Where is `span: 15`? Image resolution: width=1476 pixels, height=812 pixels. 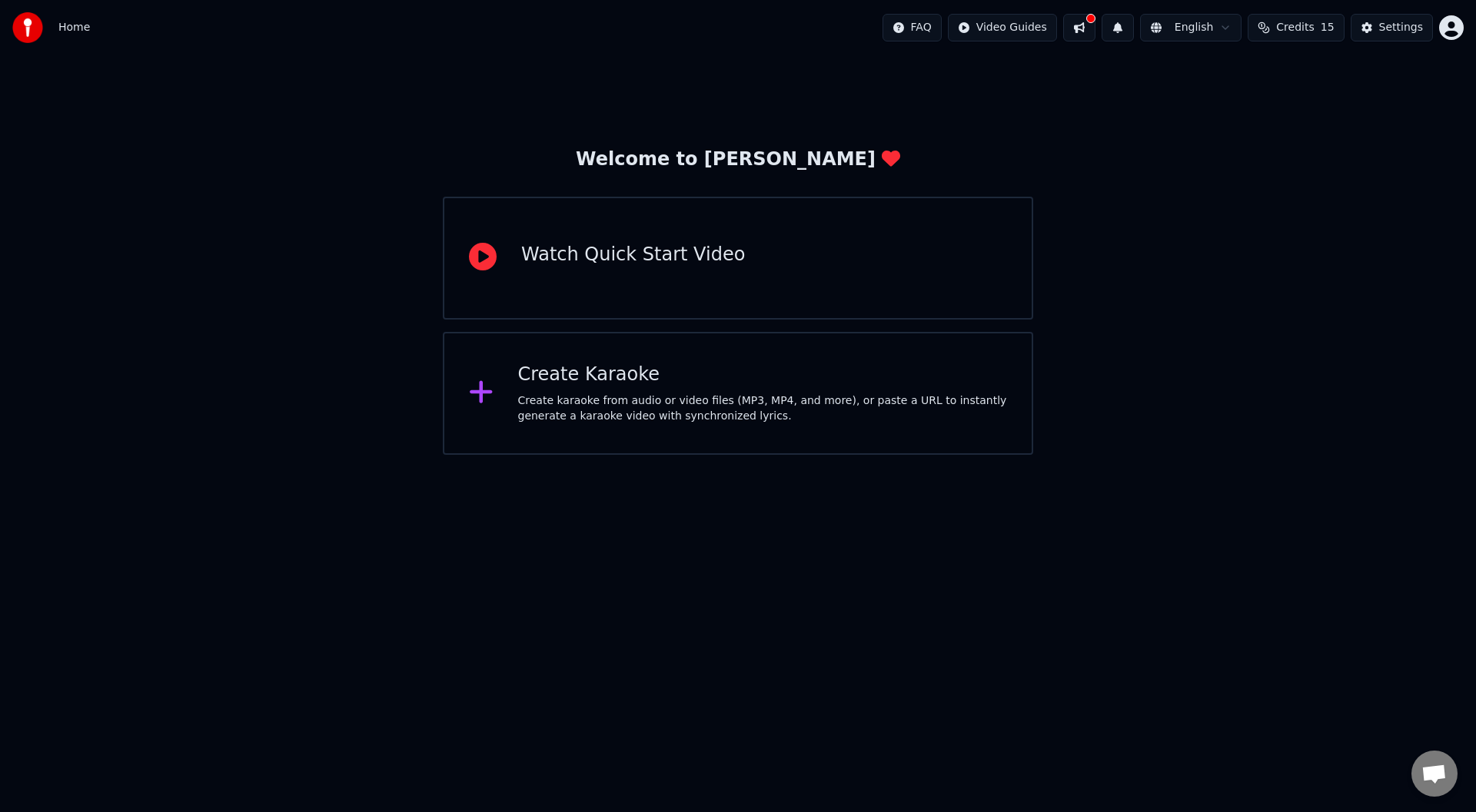 span: 15 is located at coordinates (1328, 28).